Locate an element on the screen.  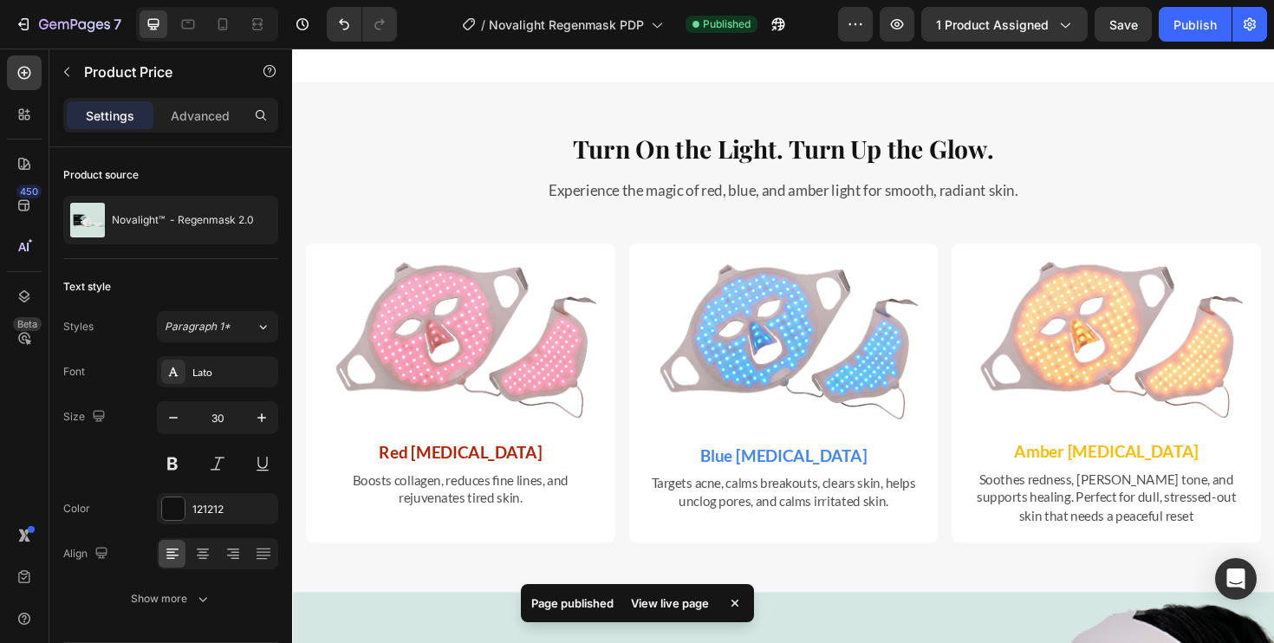
div: 450 is located at coordinates (29, 191).